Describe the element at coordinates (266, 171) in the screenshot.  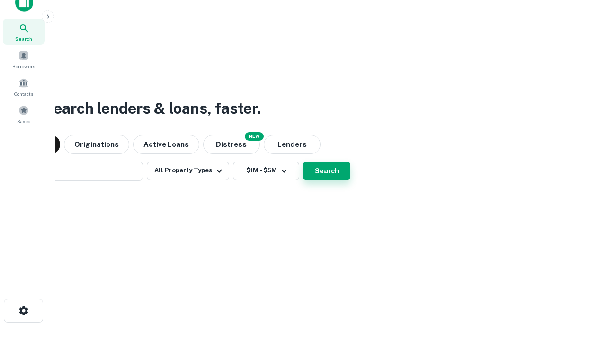
I see `button: $1M - $5M` at that location.